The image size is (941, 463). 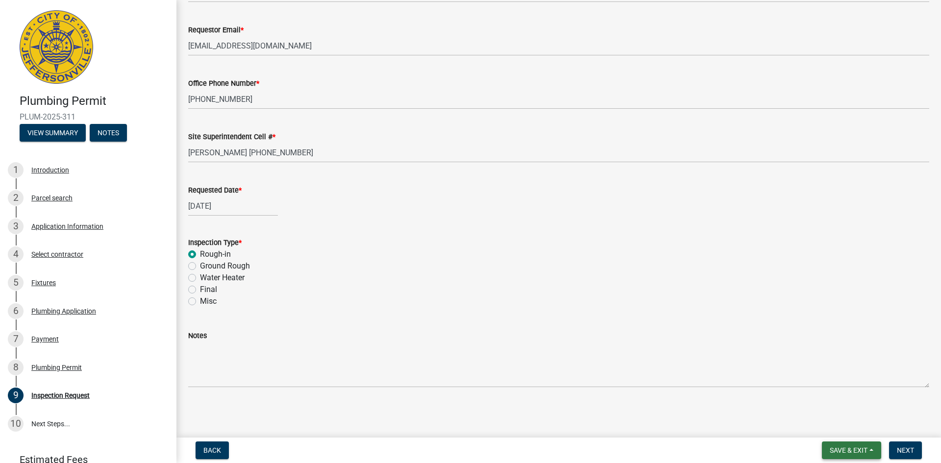 I want to click on div: 6, so click(x=16, y=311).